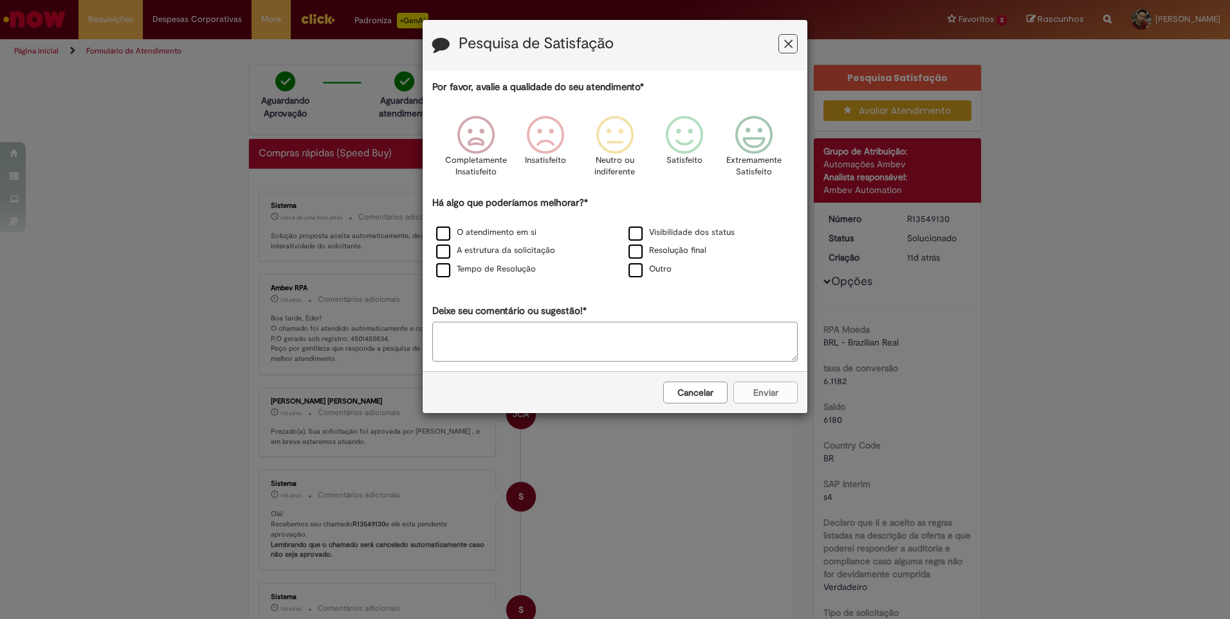 The width and height of the screenshot is (1230, 619). I want to click on p: Satisfeito, so click(684, 160).